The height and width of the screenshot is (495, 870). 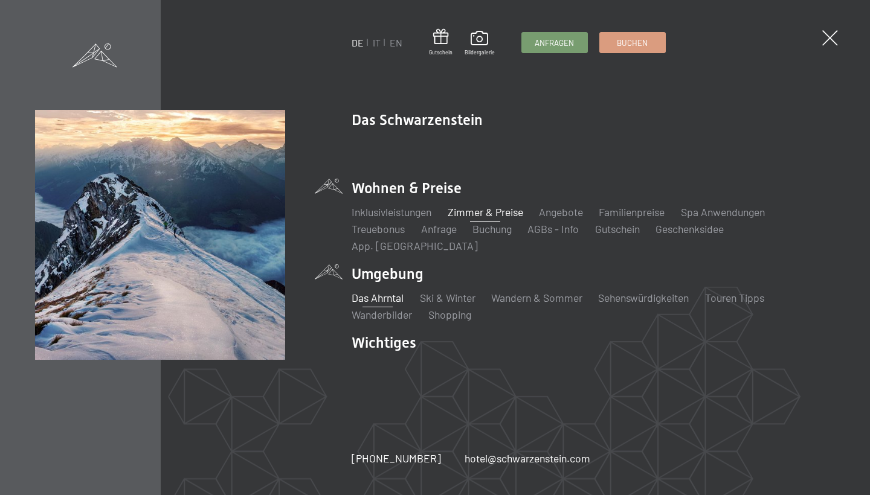 What do you see at coordinates (527, 459) in the screenshot?
I see `a: hotel@schwarzenstein.com` at bounding box center [527, 459].